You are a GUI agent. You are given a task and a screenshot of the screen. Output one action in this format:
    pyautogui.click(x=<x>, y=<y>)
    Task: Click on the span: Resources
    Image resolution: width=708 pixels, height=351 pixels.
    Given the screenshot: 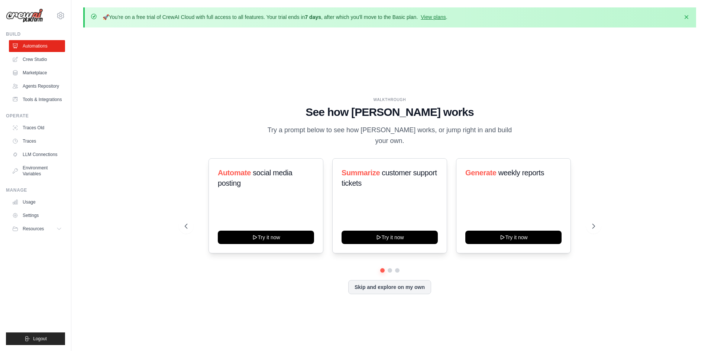 What is the action you would take?
    pyautogui.click(x=33, y=229)
    